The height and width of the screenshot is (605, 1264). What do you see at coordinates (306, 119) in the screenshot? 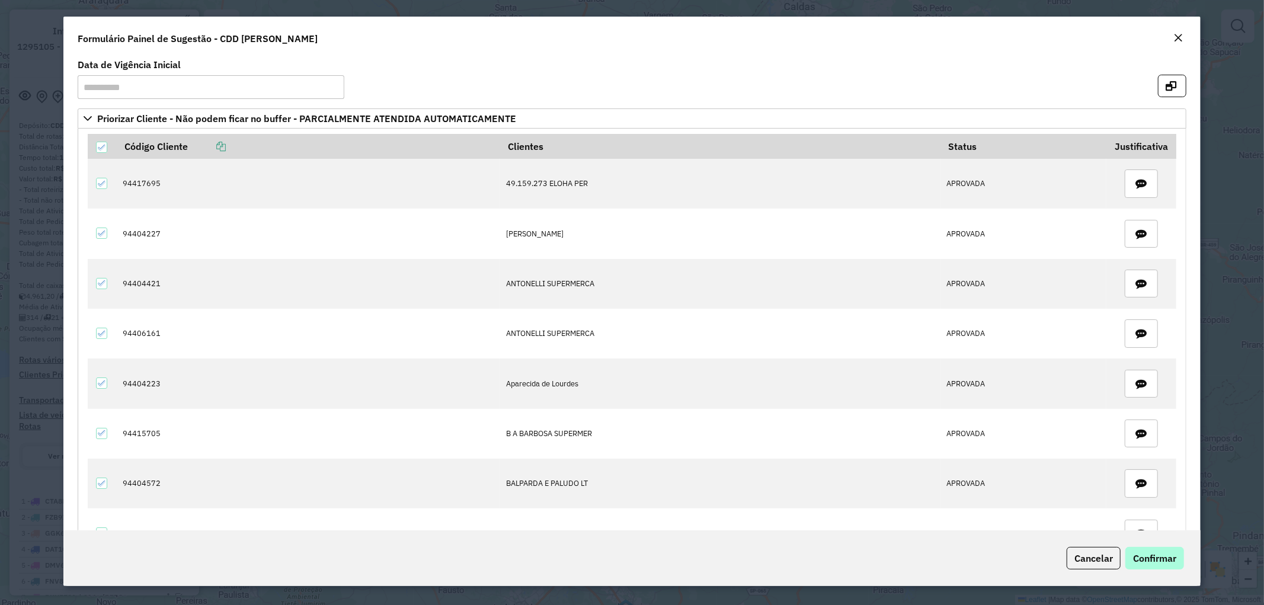
I see `span: Priorizar Cliente - Não podem ficar no buffer - PARCIALMENTE ATENDIDA AUTOMATICAMENTE` at bounding box center [306, 119].